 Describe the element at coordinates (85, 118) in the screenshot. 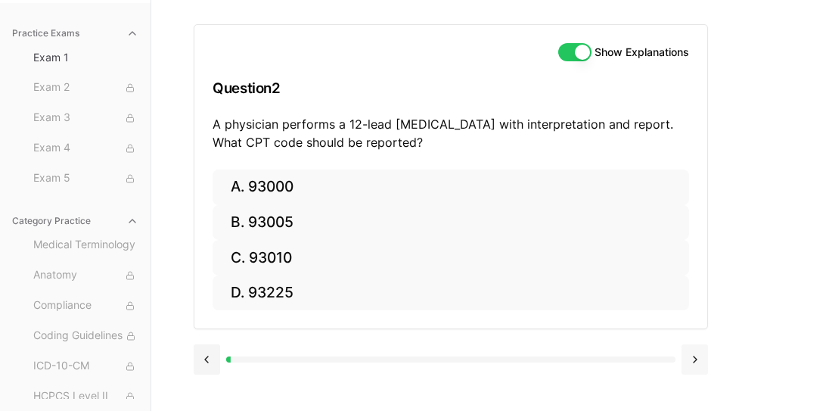

I see `button: Exam 3` at that location.